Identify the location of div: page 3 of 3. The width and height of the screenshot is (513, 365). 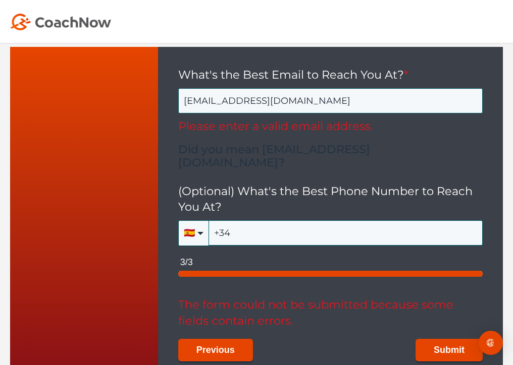
(330, 274).